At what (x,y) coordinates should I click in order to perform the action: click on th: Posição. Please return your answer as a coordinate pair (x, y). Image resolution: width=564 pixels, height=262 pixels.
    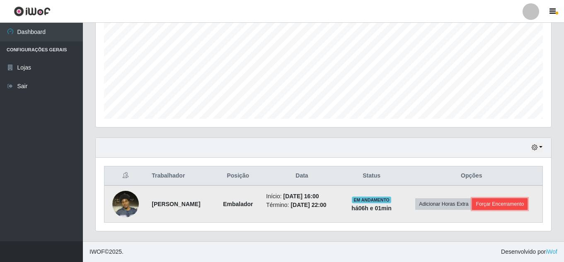
    Looking at the image, I should click on (238, 176).